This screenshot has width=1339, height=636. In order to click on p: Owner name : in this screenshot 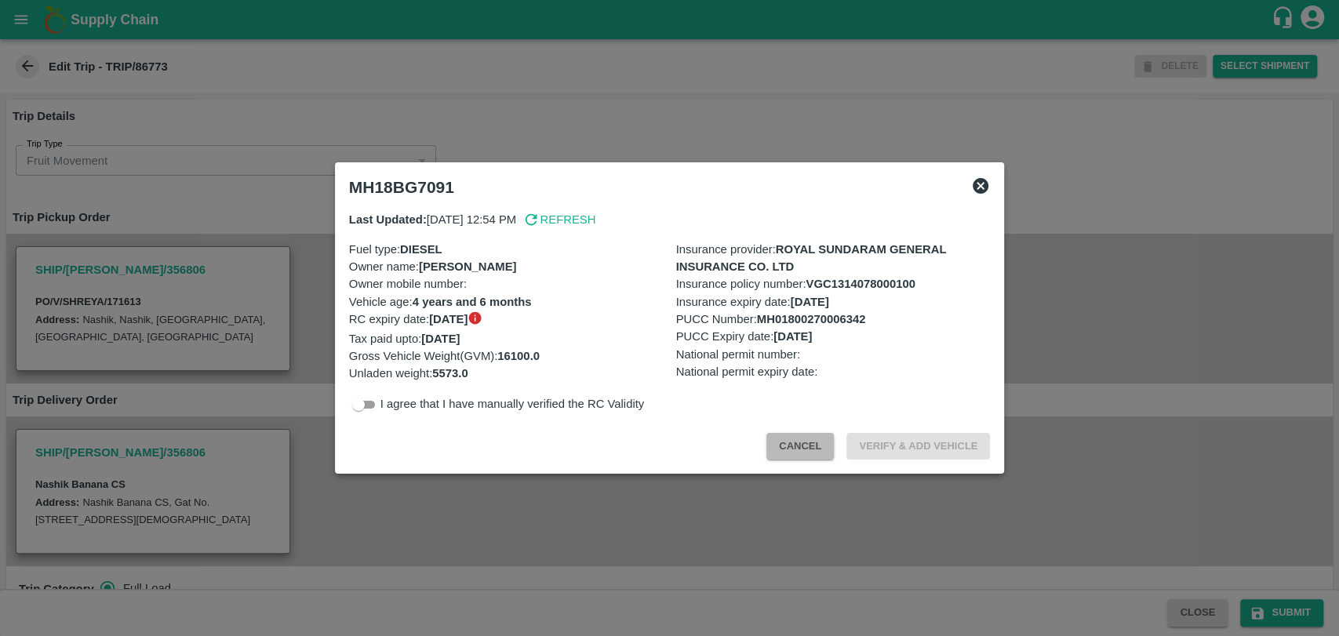, I will do `click(506, 267)`.